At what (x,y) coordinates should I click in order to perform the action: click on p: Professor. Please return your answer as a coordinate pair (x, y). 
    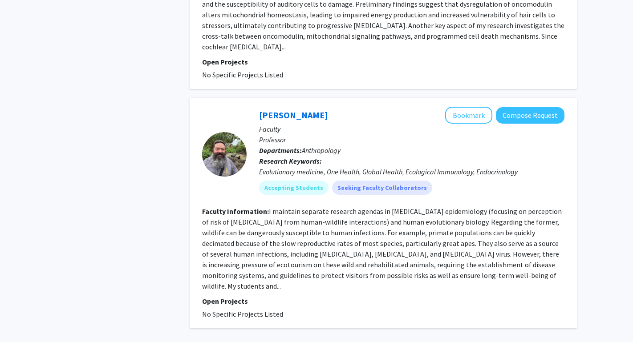
    Looking at the image, I should click on (412, 140).